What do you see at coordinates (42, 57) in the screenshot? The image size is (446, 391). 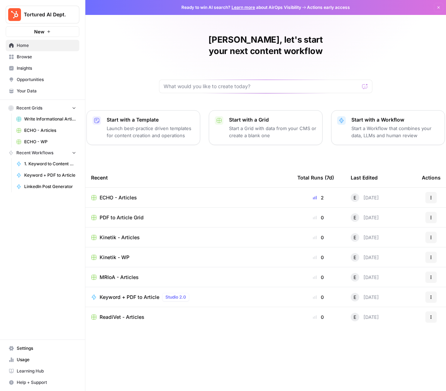 I see `a: Browse` at bounding box center [42, 57].